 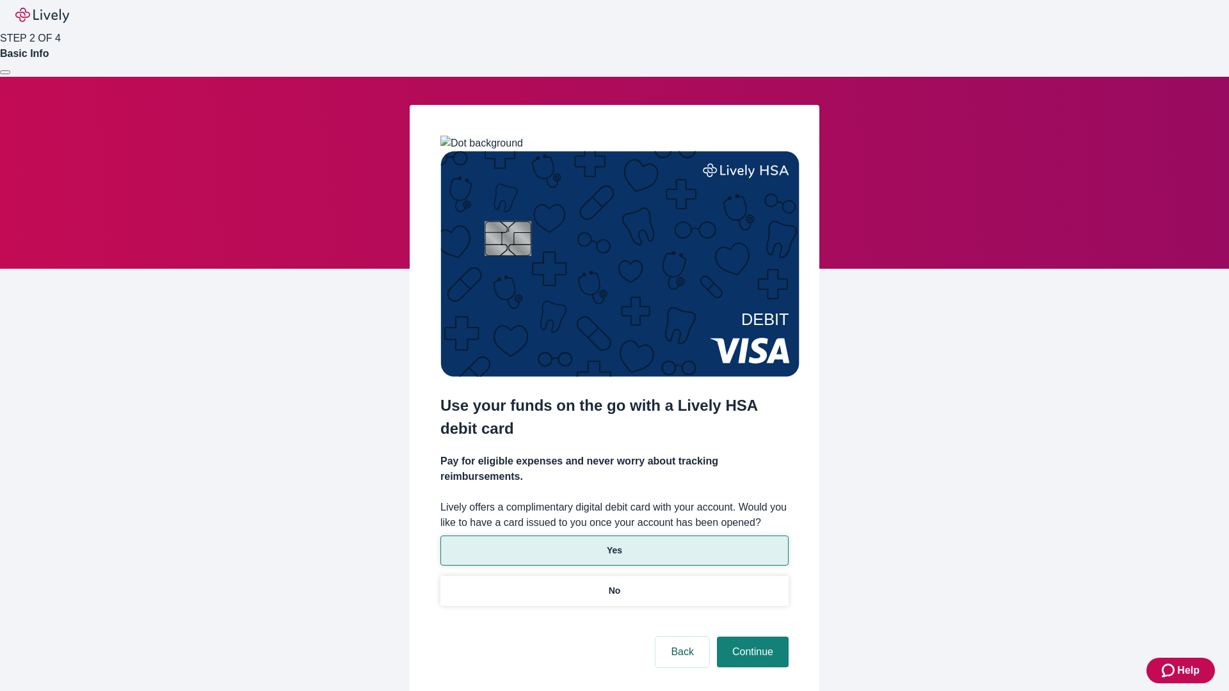 What do you see at coordinates (614, 591) in the screenshot?
I see `p: No` at bounding box center [614, 591].